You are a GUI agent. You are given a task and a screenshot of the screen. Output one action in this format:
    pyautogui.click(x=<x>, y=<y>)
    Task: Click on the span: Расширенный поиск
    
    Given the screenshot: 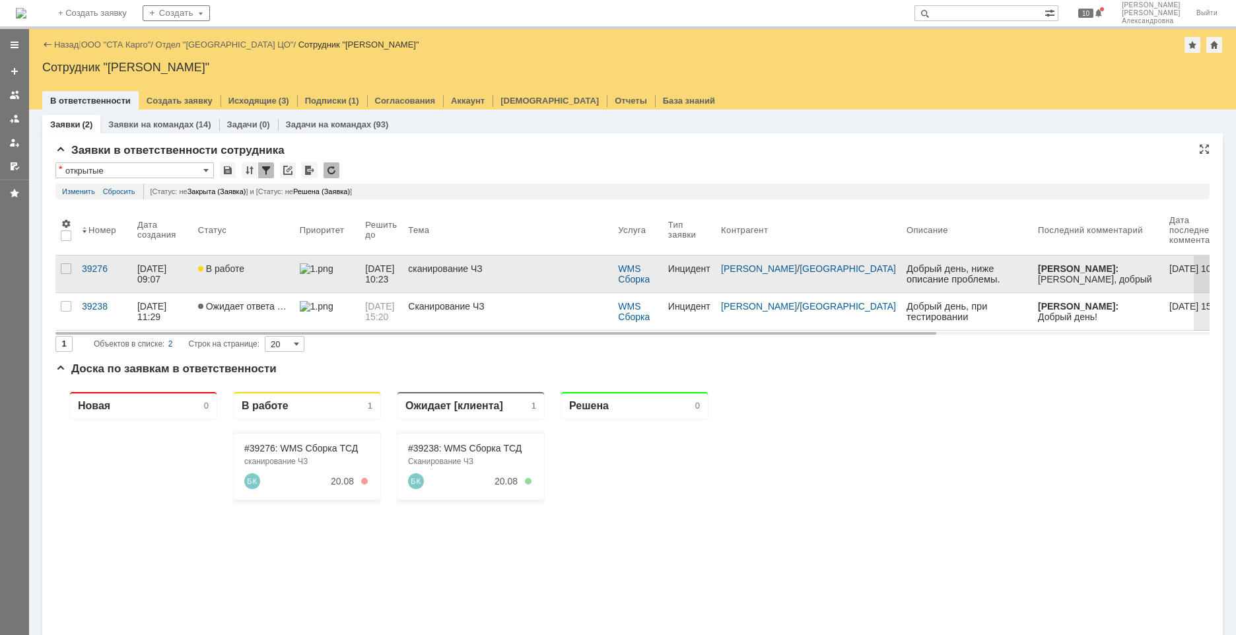 What is the action you would take?
    pyautogui.click(x=1051, y=12)
    